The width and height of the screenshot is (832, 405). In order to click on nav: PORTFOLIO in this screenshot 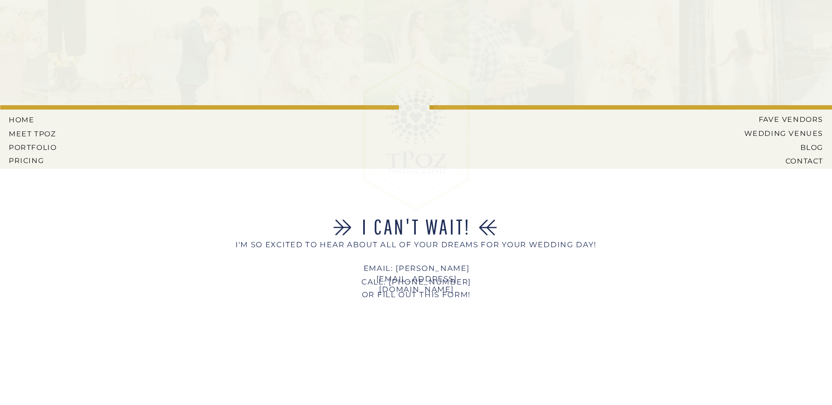, I will do `click(34, 147)`.